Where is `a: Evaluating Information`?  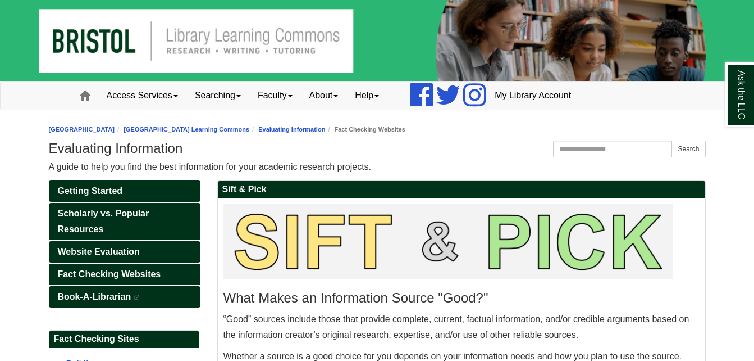
a: Evaluating Information is located at coordinates (291, 129).